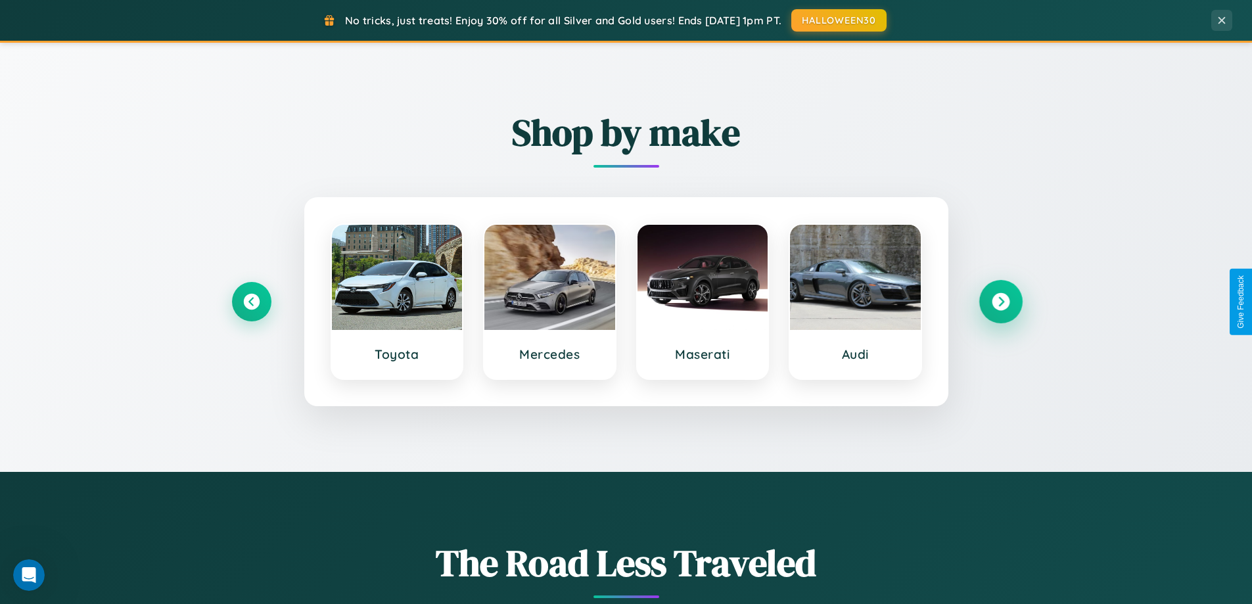 Image resolution: width=1252 pixels, height=604 pixels. I want to click on h3: Audi, so click(855, 354).